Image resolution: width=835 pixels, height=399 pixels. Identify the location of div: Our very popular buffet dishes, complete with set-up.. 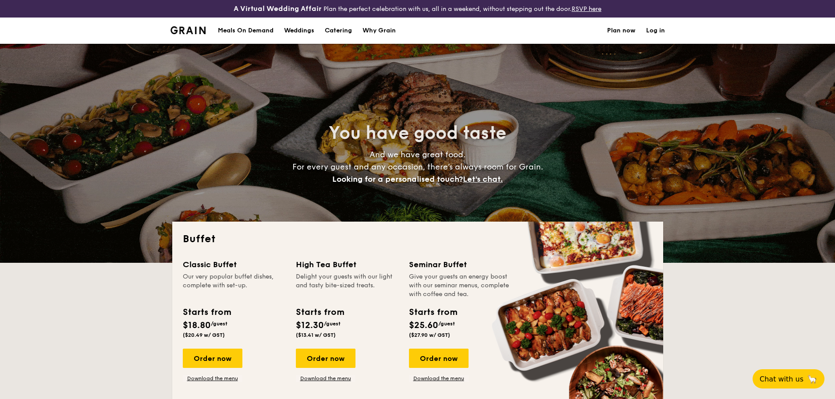
(234, 286).